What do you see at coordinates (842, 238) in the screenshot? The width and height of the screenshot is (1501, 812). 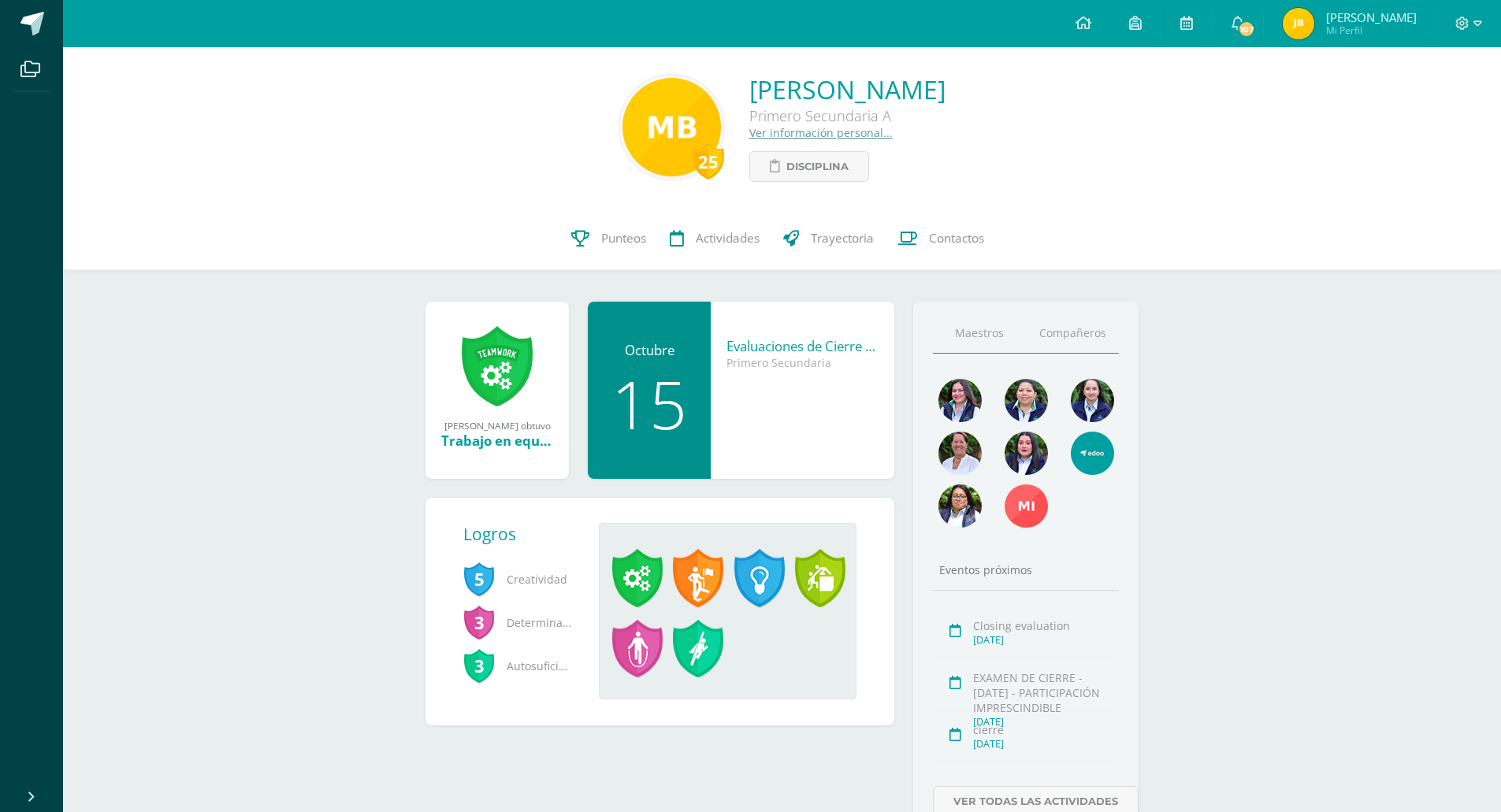 I see `span: Trayectoria` at bounding box center [842, 238].